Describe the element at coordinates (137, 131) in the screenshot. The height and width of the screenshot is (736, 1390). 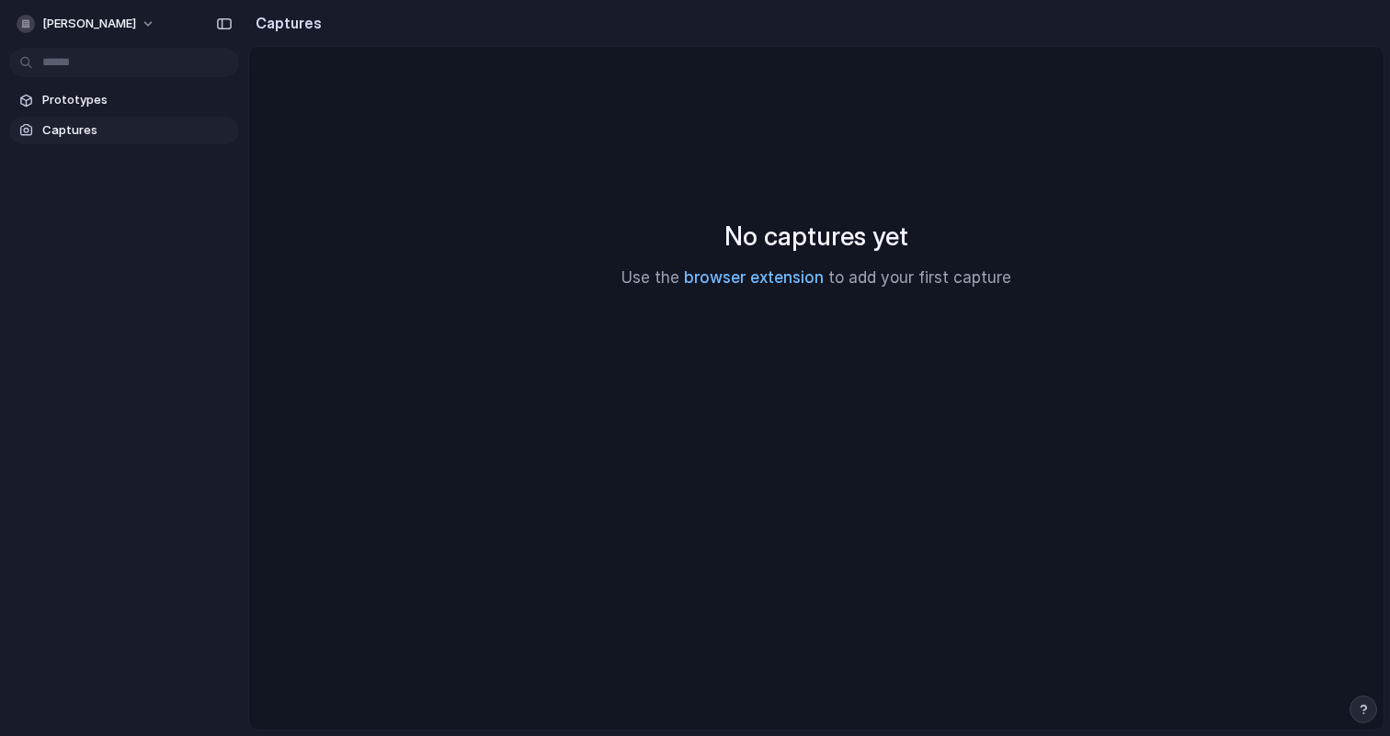
I see `span: Captures` at that location.